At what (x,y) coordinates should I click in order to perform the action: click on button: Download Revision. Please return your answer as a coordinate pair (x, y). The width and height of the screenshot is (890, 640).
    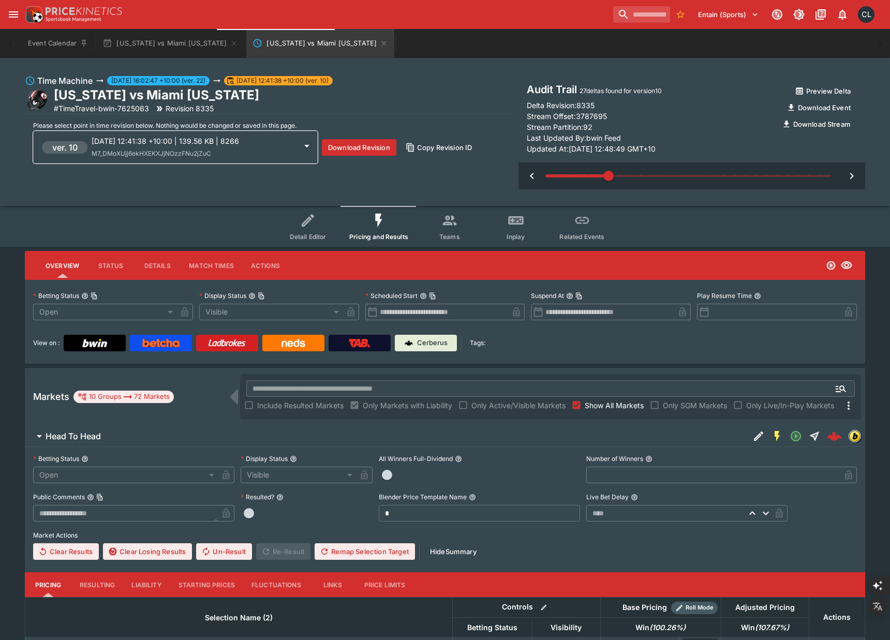
    Looking at the image, I should click on (359, 147).